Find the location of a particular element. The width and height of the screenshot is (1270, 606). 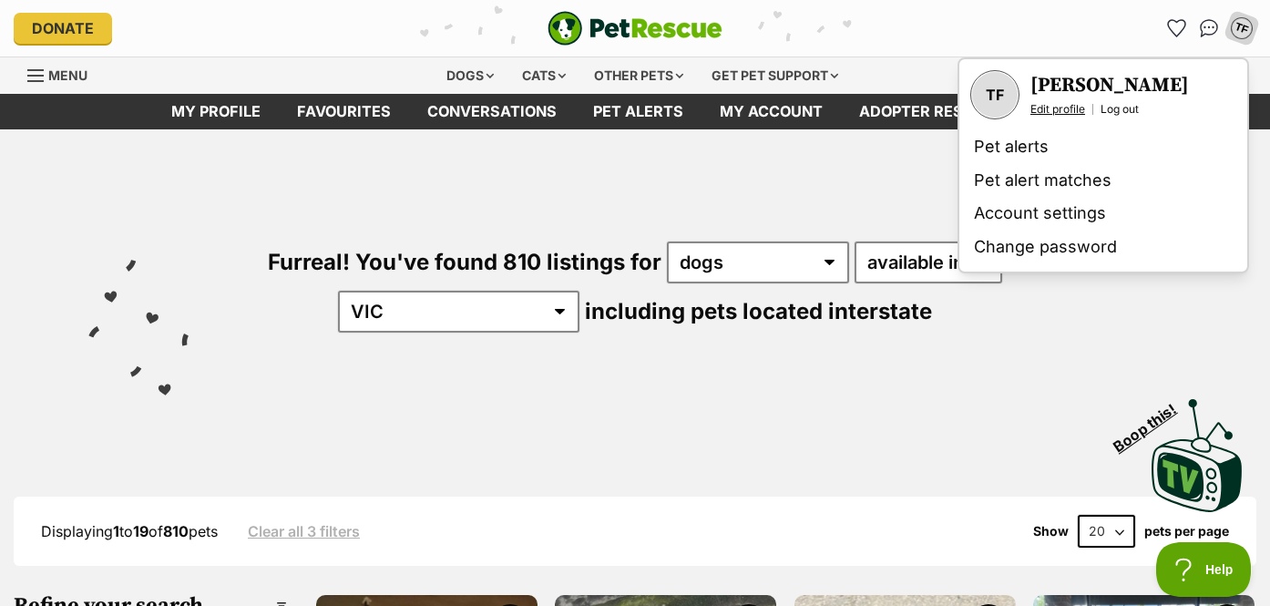

a: Adopter resources is located at coordinates (942, 111).